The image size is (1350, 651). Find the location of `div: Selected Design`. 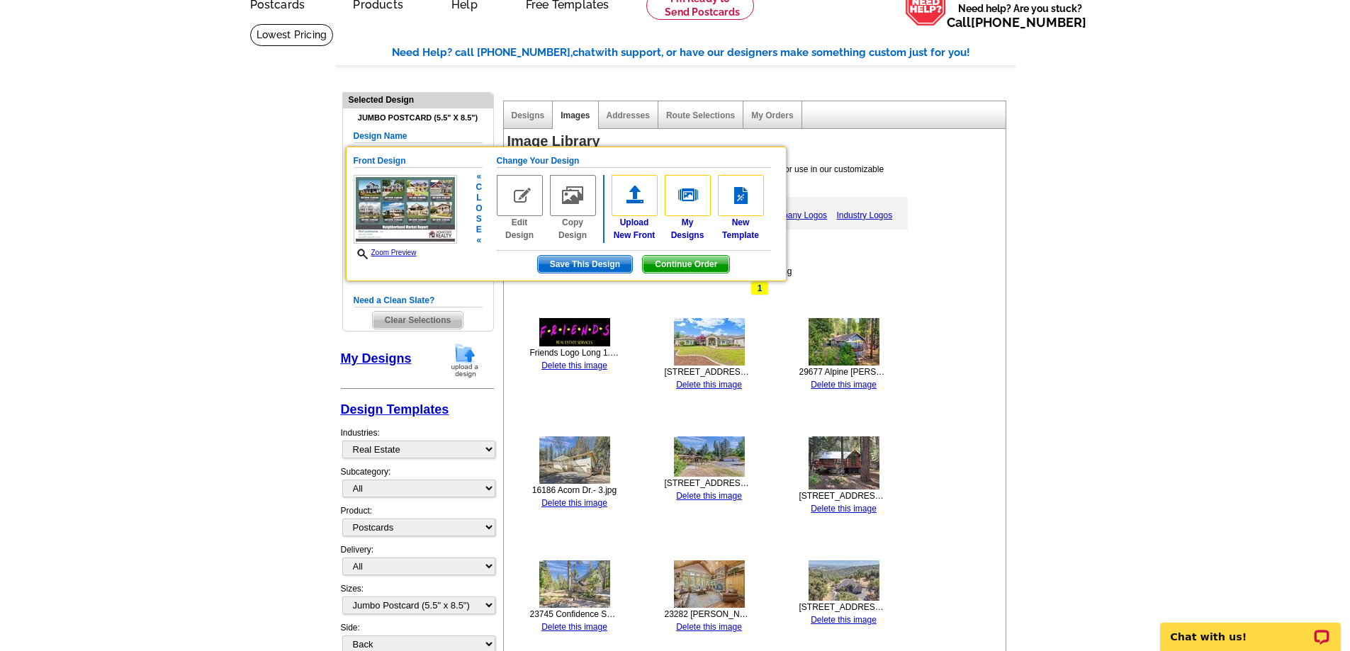

div: Selected Design is located at coordinates (418, 99).